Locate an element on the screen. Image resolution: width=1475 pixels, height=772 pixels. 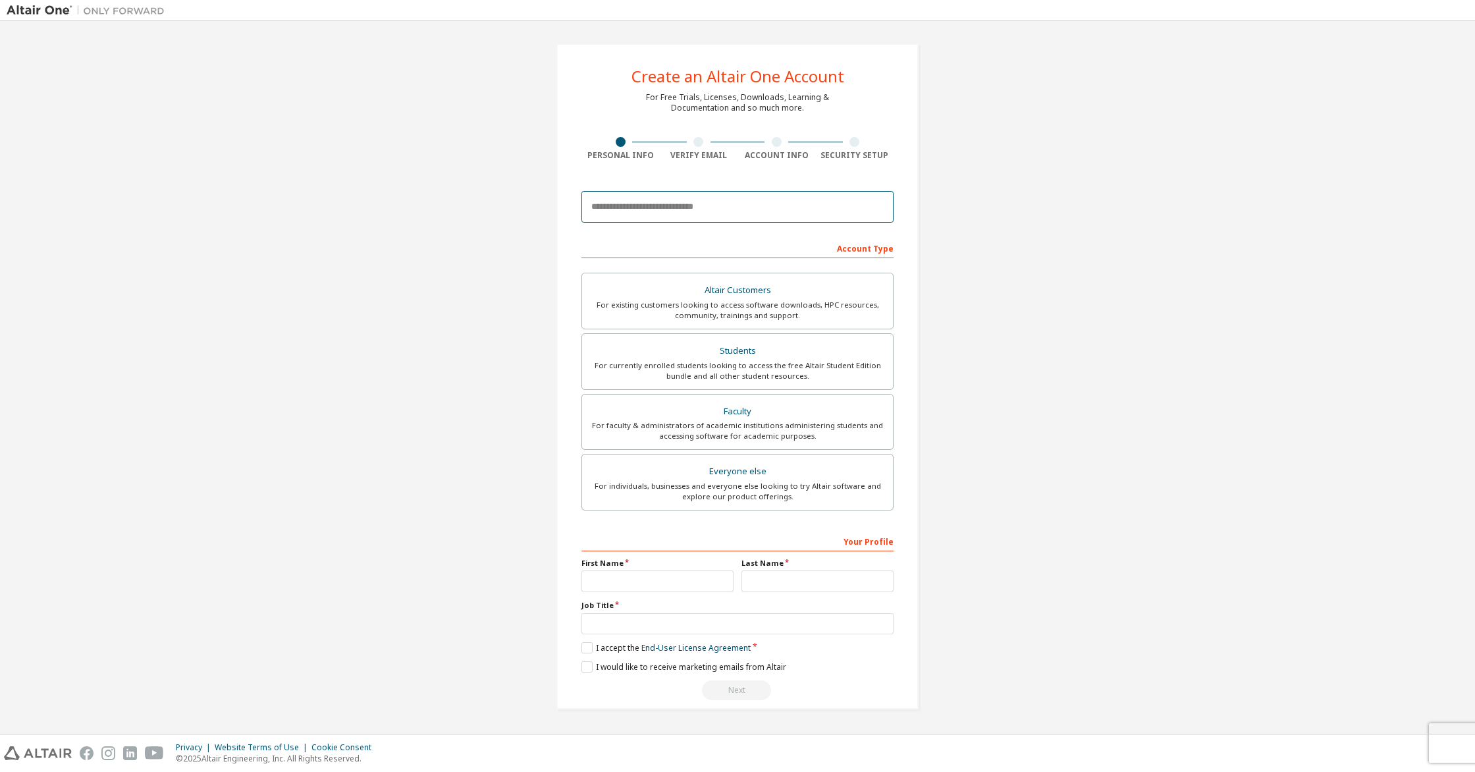
img: altair_logo.svg is located at coordinates (38, 753).